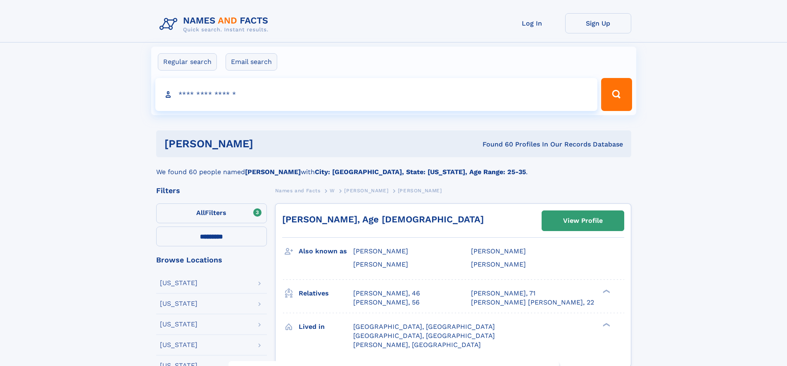  I want to click on div: We found 60 people named with ., so click(394, 167).